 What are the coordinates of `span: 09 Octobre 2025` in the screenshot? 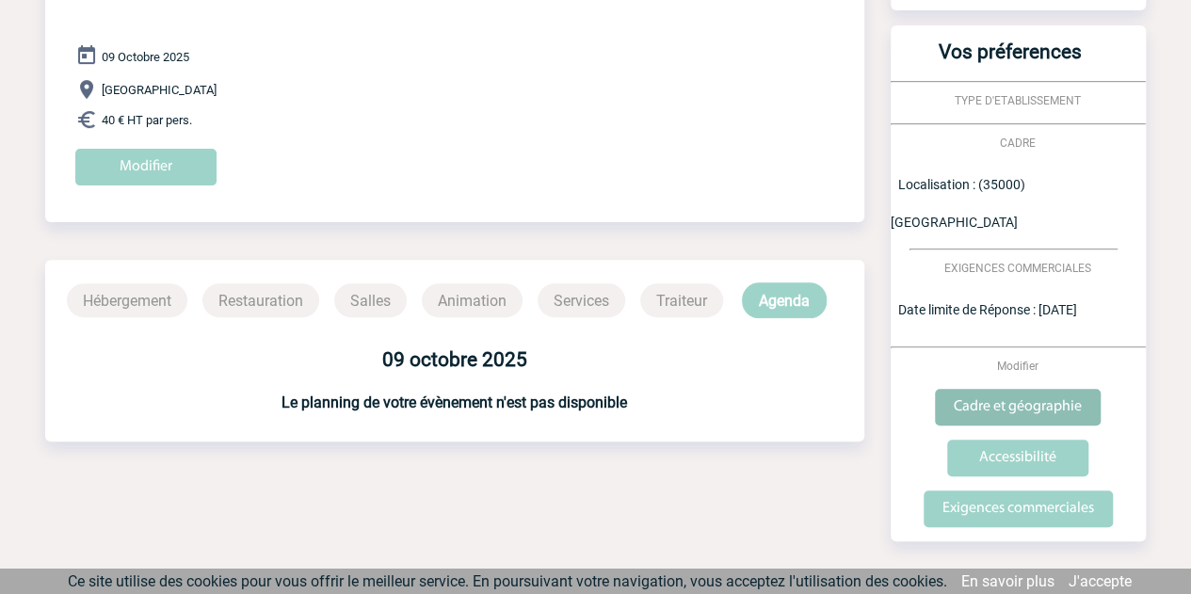 It's located at (145, 56).